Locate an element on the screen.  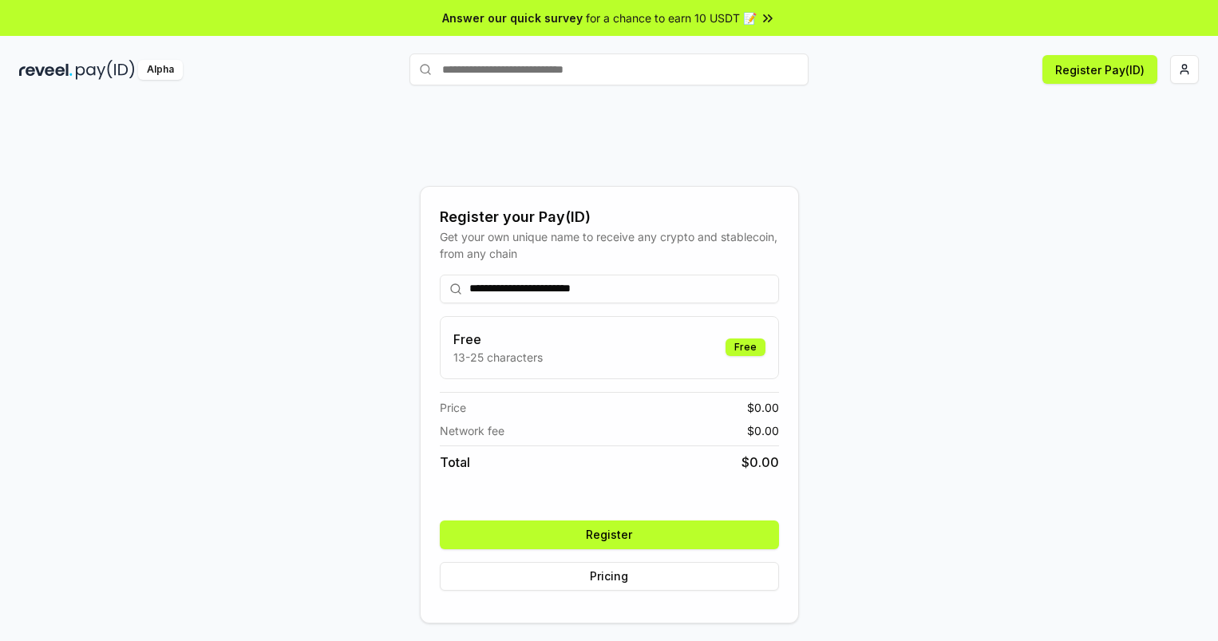
div: Get your own unique name to receive any crypto and stablecoin, from any chain is located at coordinates (609, 245).